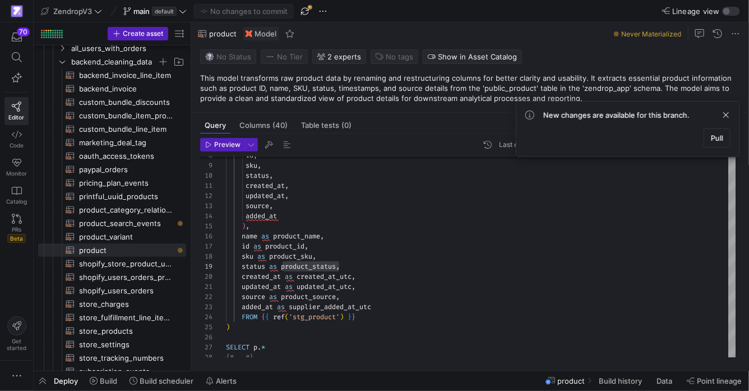 Image resolution: width=749 pixels, height=391 pixels. What do you see at coordinates (126, 331) in the screenshot?
I see `span: store_products​​​​​​​​​​` at bounding box center [126, 331].